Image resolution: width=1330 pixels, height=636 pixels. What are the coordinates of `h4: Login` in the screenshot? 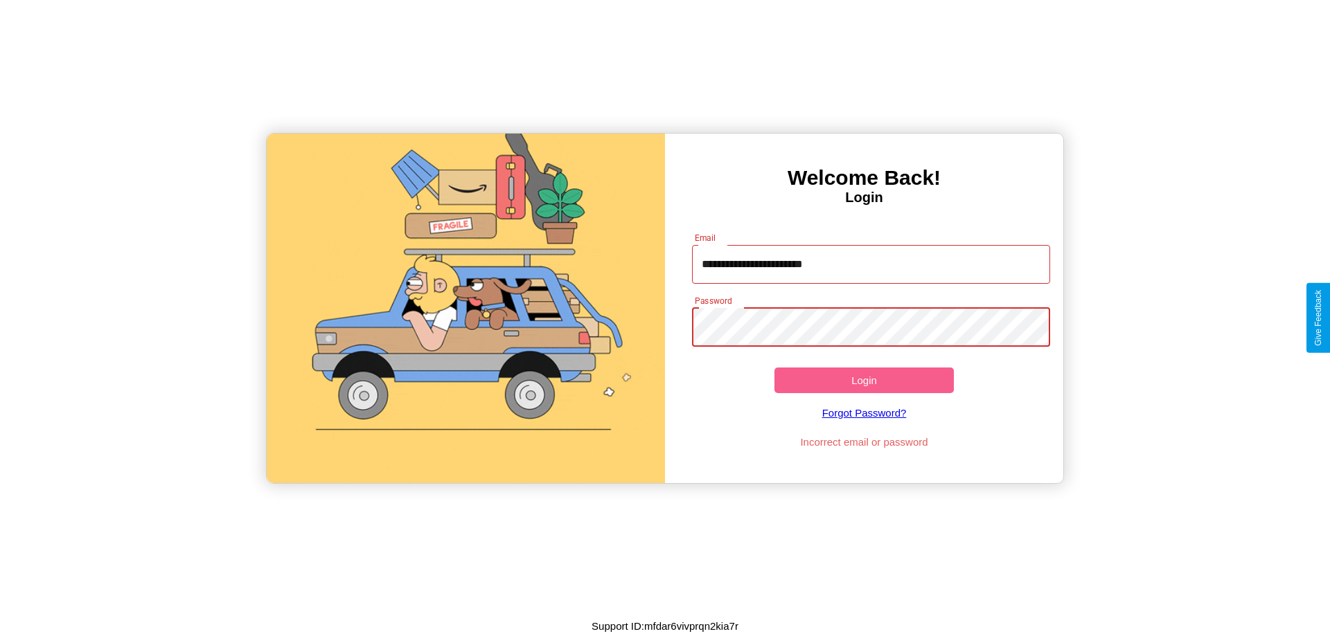 It's located at (864, 197).